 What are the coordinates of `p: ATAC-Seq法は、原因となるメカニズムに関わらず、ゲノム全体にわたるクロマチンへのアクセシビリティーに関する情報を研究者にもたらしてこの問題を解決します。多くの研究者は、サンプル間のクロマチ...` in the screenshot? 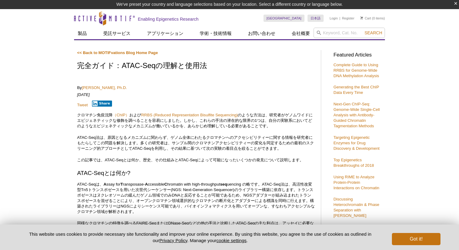 It's located at (196, 143).